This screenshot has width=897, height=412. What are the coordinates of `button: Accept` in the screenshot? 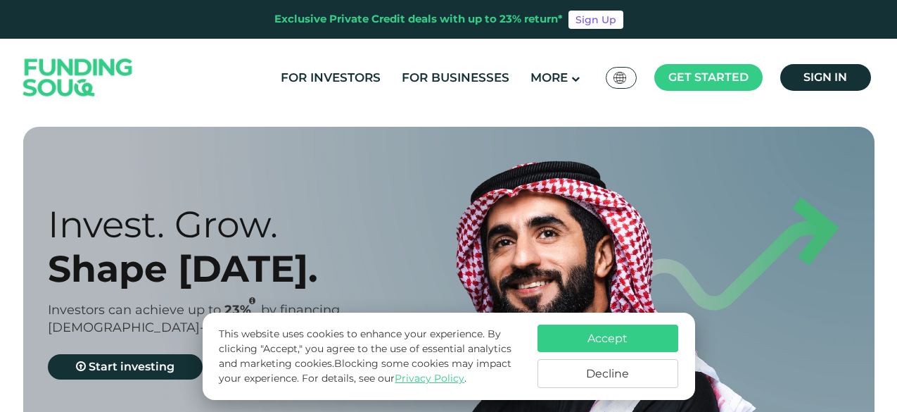 It's located at (608, 338).